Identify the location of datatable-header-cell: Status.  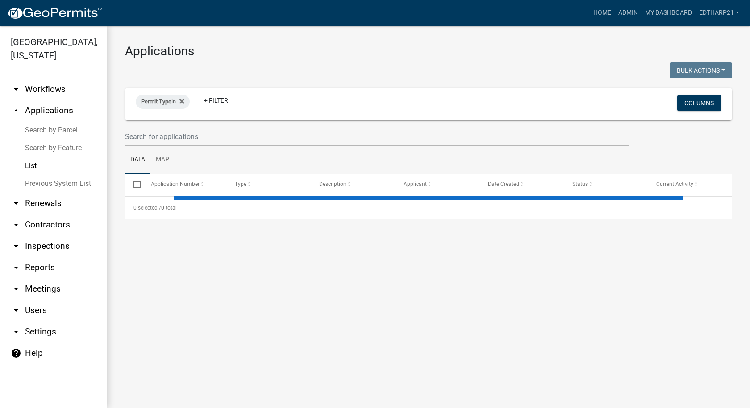
(605, 185).